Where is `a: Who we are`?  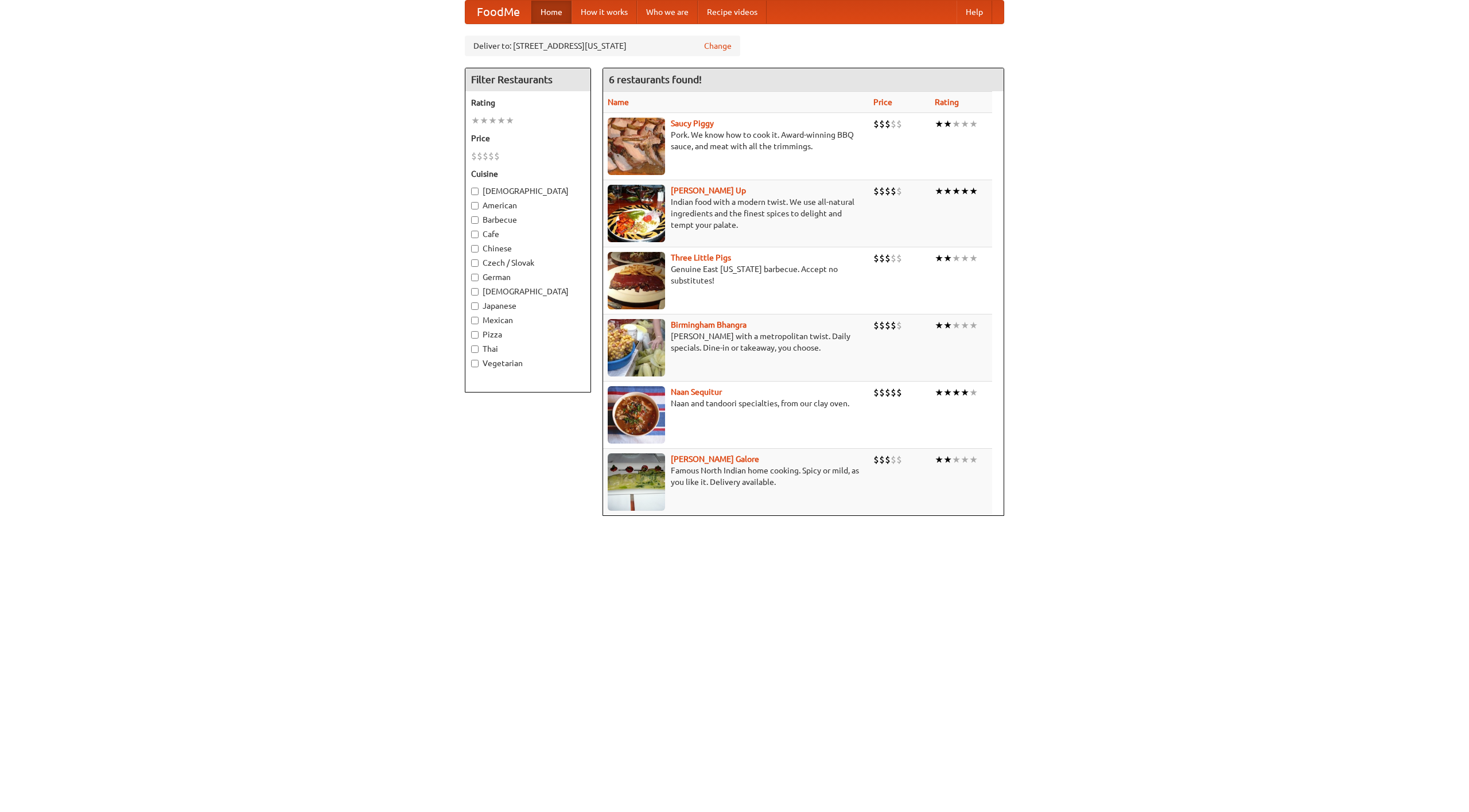
a: Who we are is located at coordinates (668, 12).